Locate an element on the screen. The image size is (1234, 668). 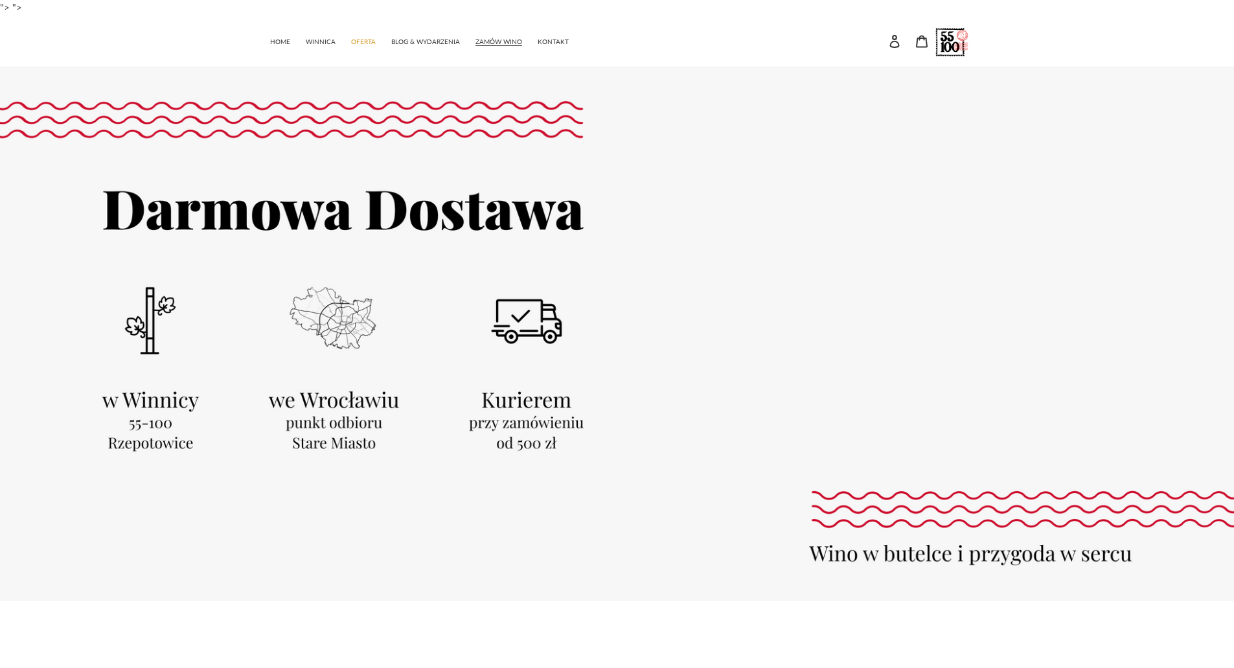
span: WINNICA is located at coordinates (321, 41).